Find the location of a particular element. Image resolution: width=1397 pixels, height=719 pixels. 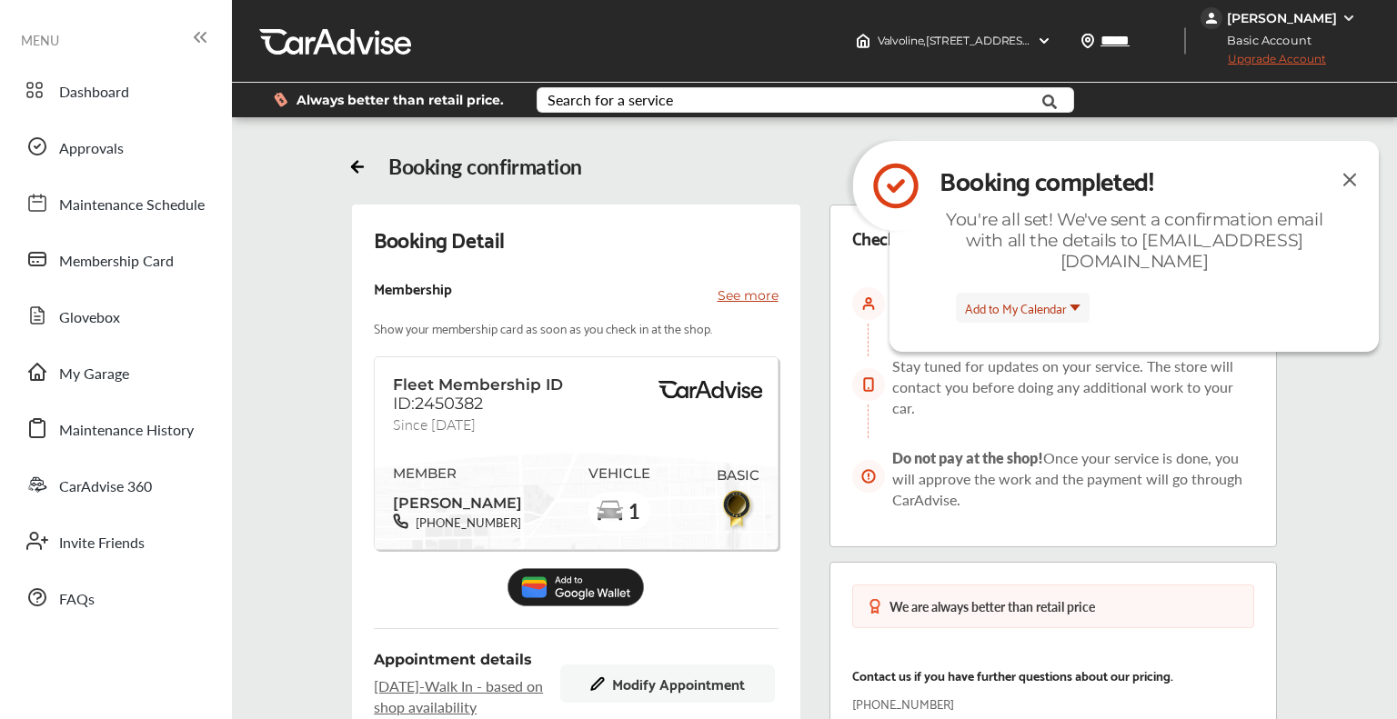

div: We are always better than retail price is located at coordinates (992, 607).